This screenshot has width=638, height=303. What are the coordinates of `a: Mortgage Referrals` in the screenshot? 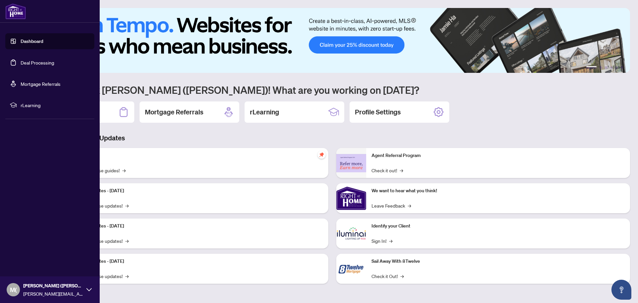 It's located at (41, 84).